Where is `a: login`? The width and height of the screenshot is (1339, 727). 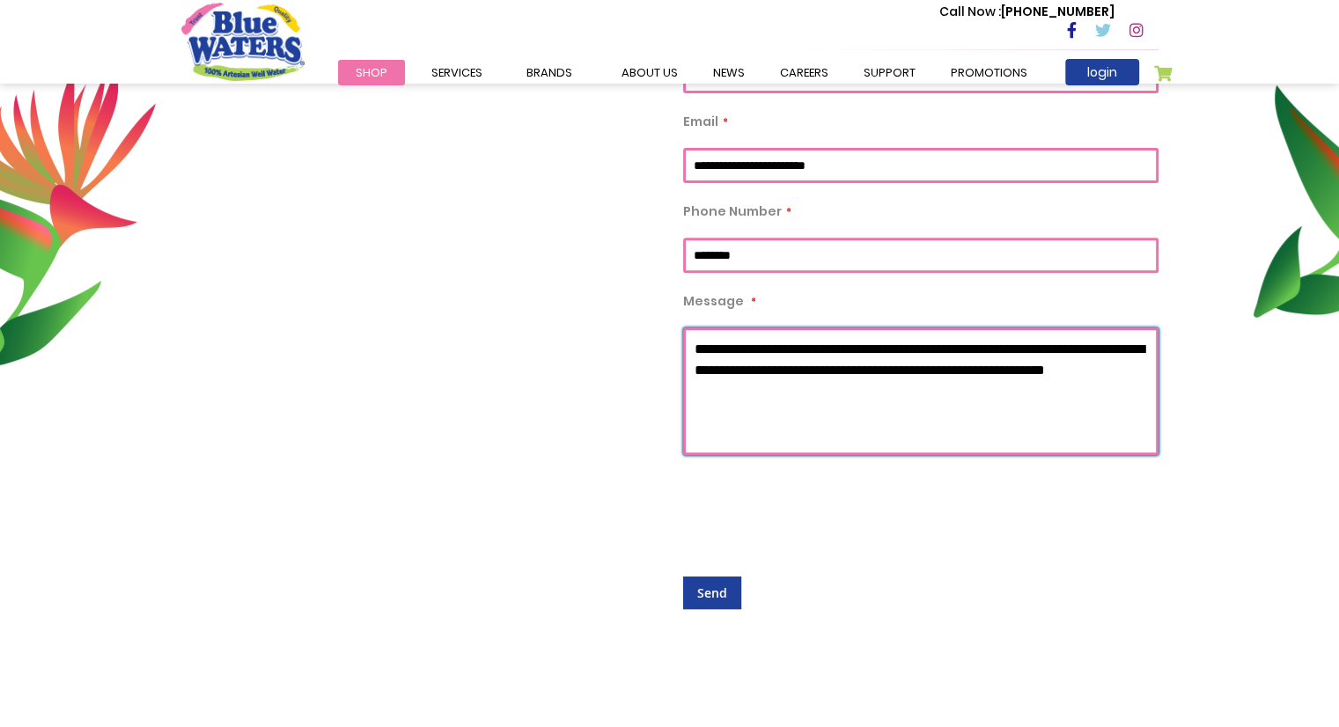
a: login is located at coordinates (1102, 72).